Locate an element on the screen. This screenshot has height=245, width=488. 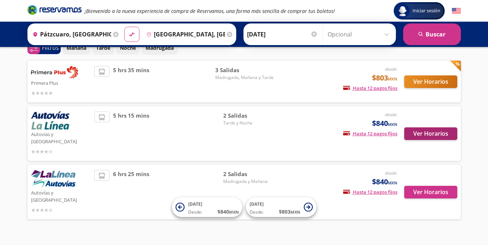
p: Filtros is located at coordinates (50, 48).